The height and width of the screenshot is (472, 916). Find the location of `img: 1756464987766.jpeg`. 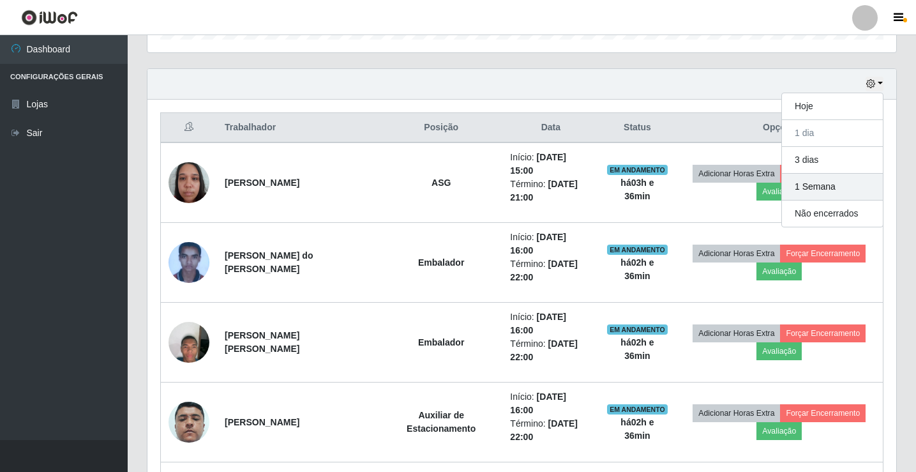

img: 1756464987766.jpeg is located at coordinates (189, 341).